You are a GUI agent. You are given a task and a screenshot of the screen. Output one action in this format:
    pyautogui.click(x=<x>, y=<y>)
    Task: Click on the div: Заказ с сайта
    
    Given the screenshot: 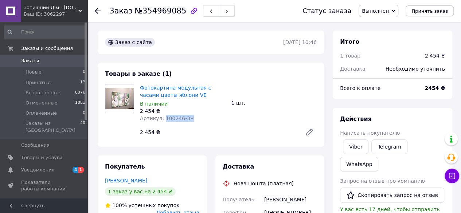 What is the action you would take?
    pyautogui.click(x=130, y=42)
    